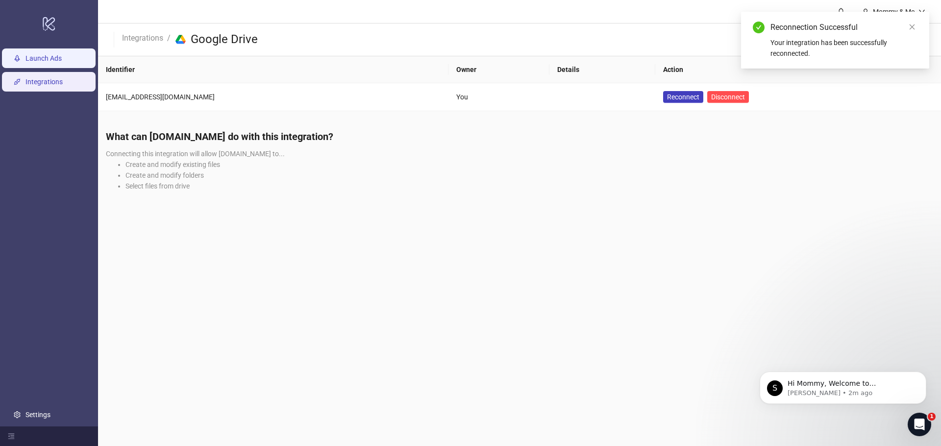  What do you see at coordinates (529, 165) in the screenshot?
I see `li: Create and modify existing files` at bounding box center [529, 165].